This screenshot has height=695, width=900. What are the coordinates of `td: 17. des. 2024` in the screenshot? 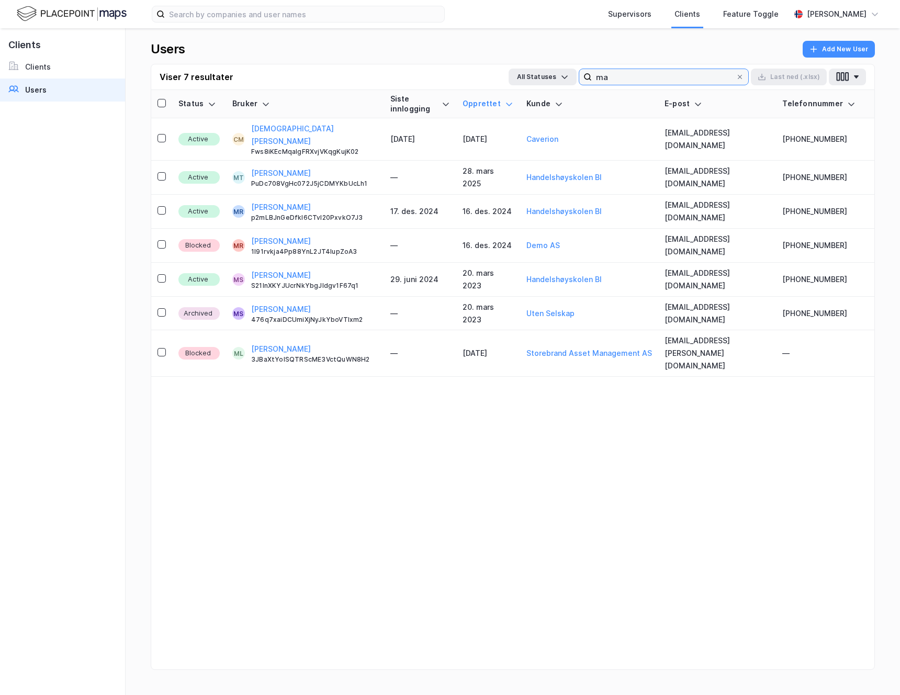 It's located at (420, 211).